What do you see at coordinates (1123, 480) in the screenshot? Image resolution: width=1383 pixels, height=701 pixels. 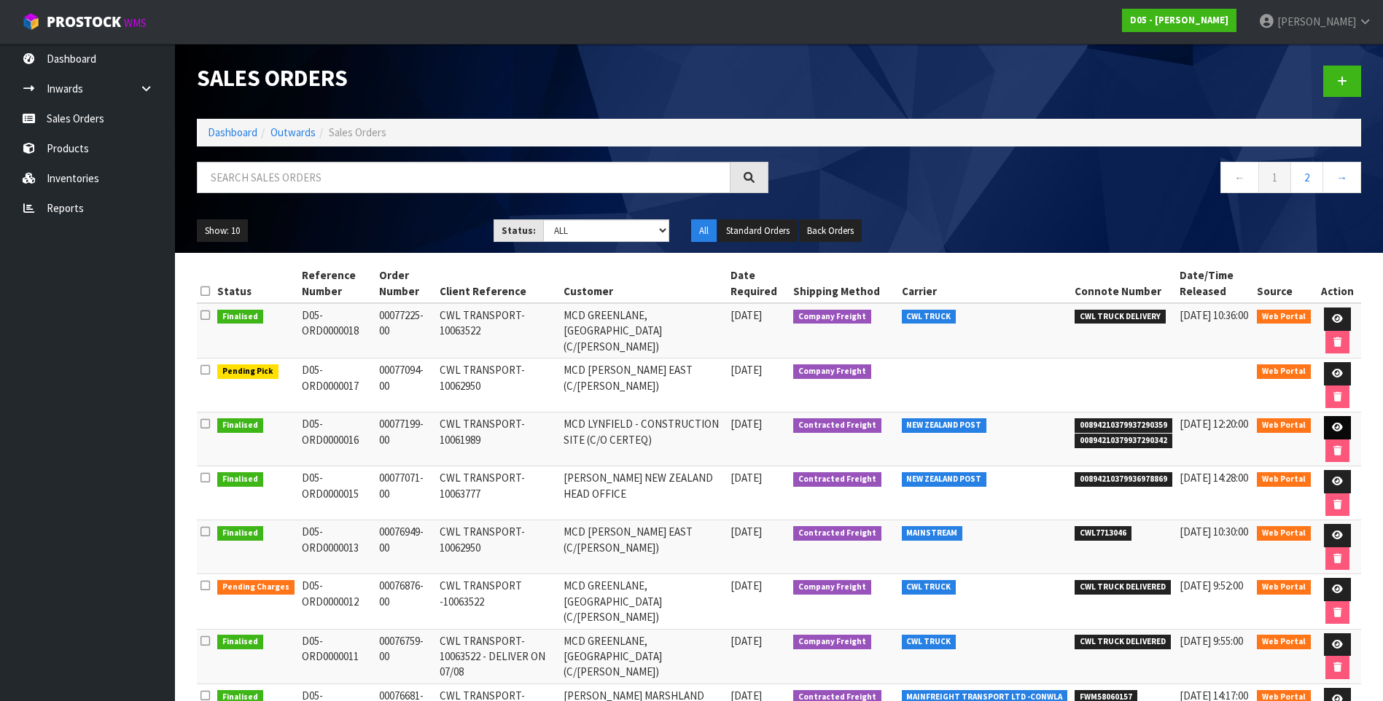 I see `span: 00894210379936978869` at bounding box center [1123, 480].